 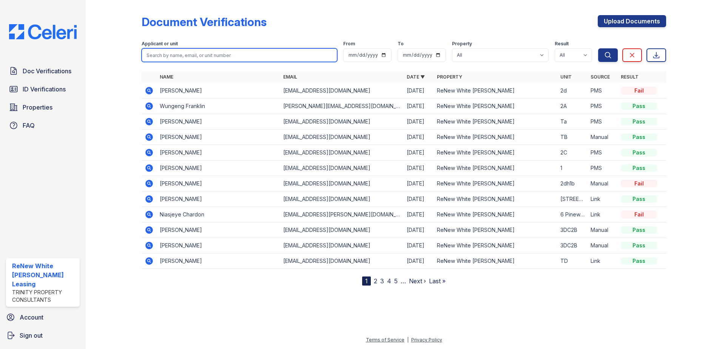 What do you see at coordinates (31, 317) in the screenshot?
I see `span: Account` at bounding box center [31, 317].